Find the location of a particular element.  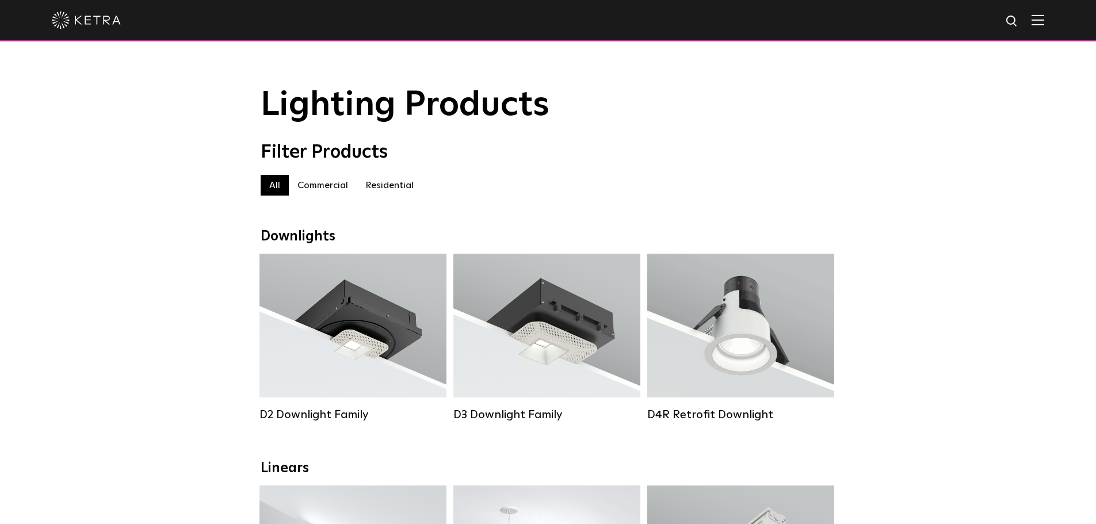

a: D4R Retrofit Downlight Lumen Output:800Colors:White / BlackBeam Angles:15° / 25° / 40° / 60°Watta... is located at coordinates (741, 338).